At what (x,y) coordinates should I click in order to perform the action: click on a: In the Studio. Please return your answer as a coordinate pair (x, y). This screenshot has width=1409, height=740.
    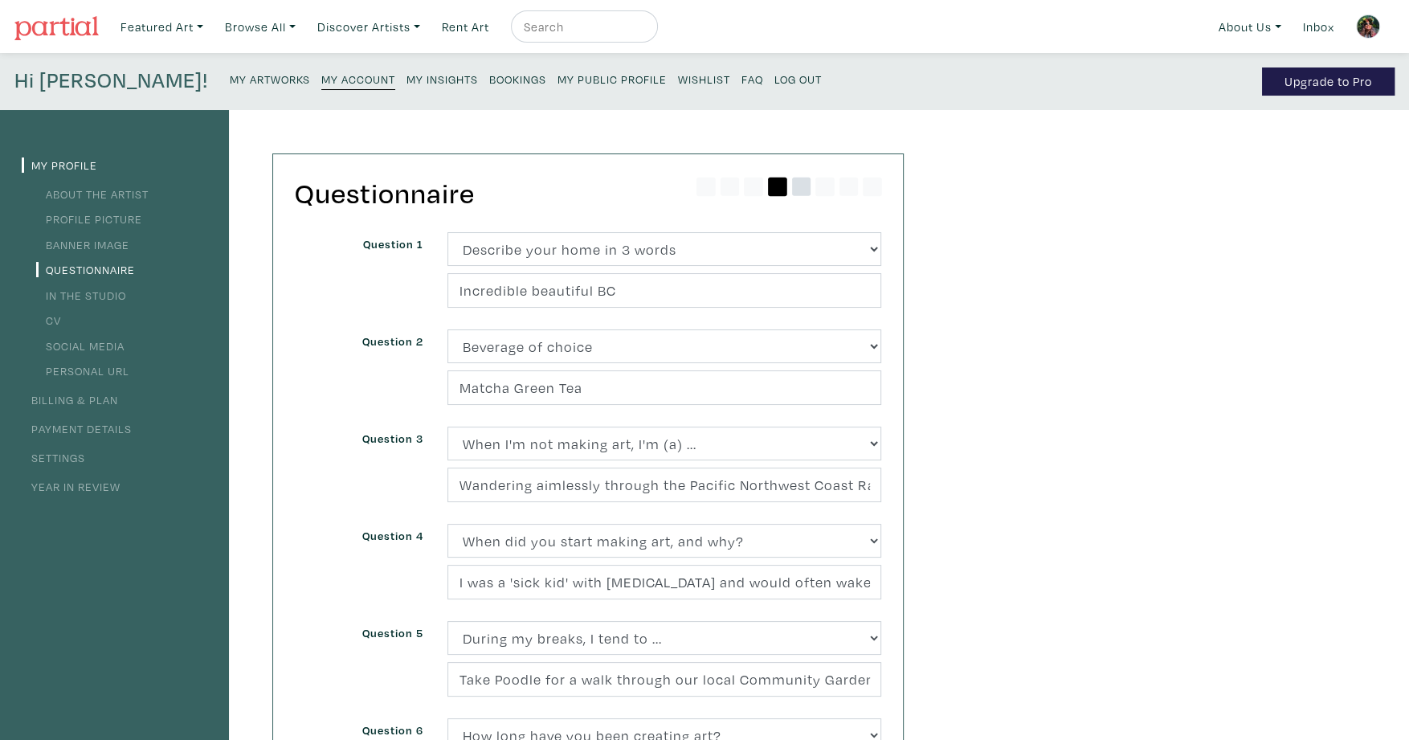
    Looking at the image, I should click on (81, 295).